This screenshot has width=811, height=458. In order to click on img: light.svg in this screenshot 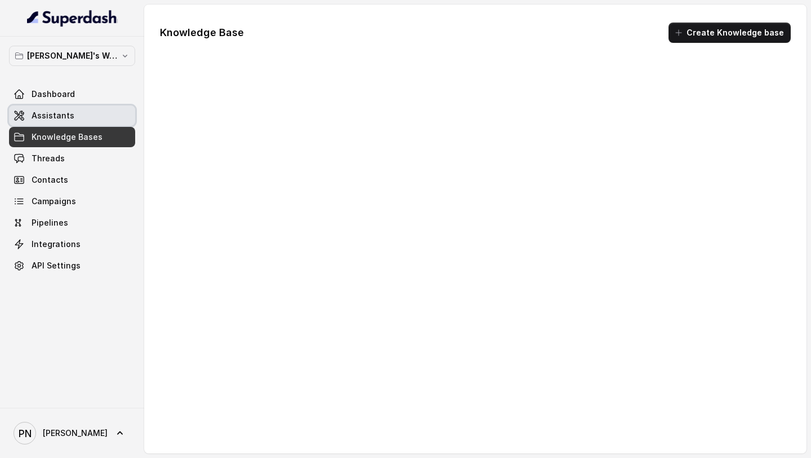, I will do `click(72, 18)`.